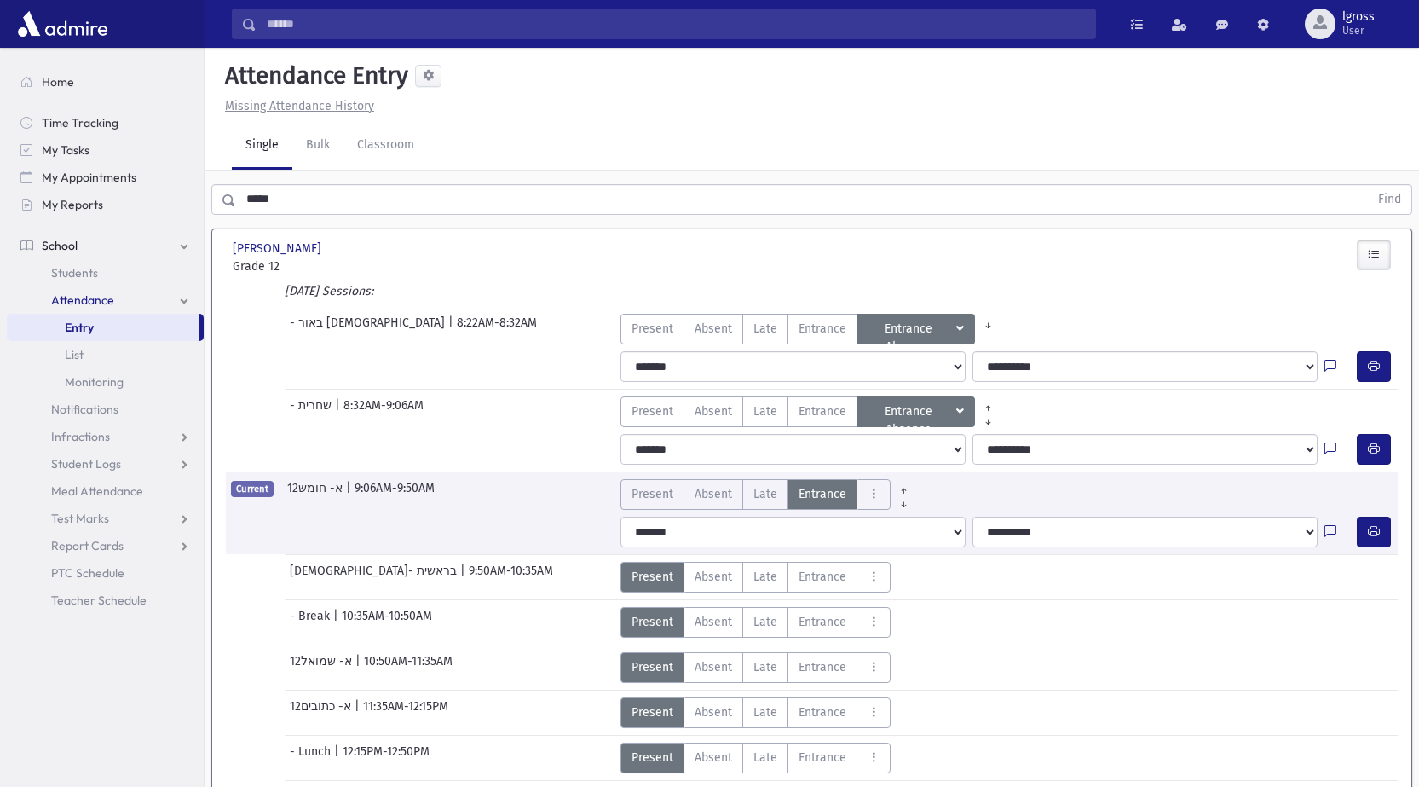 This screenshot has width=1419, height=787. I want to click on span: - שחרית, so click(312, 412).